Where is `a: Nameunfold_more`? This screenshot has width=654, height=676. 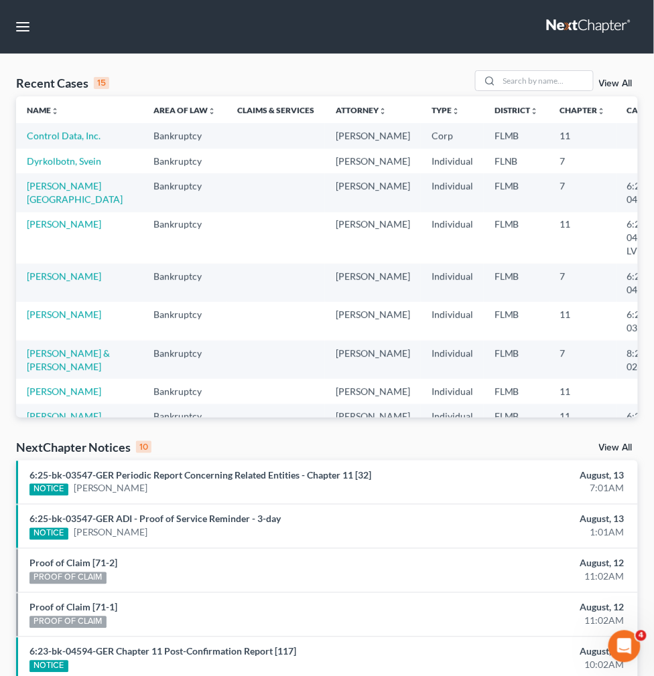 a: Nameunfold_more is located at coordinates (43, 110).